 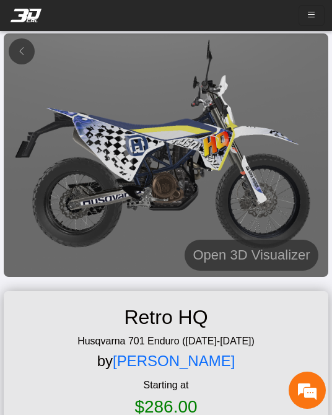 What do you see at coordinates (251, 255) in the screenshot?
I see `button: Open 3D Visualizer` at bounding box center [251, 255].